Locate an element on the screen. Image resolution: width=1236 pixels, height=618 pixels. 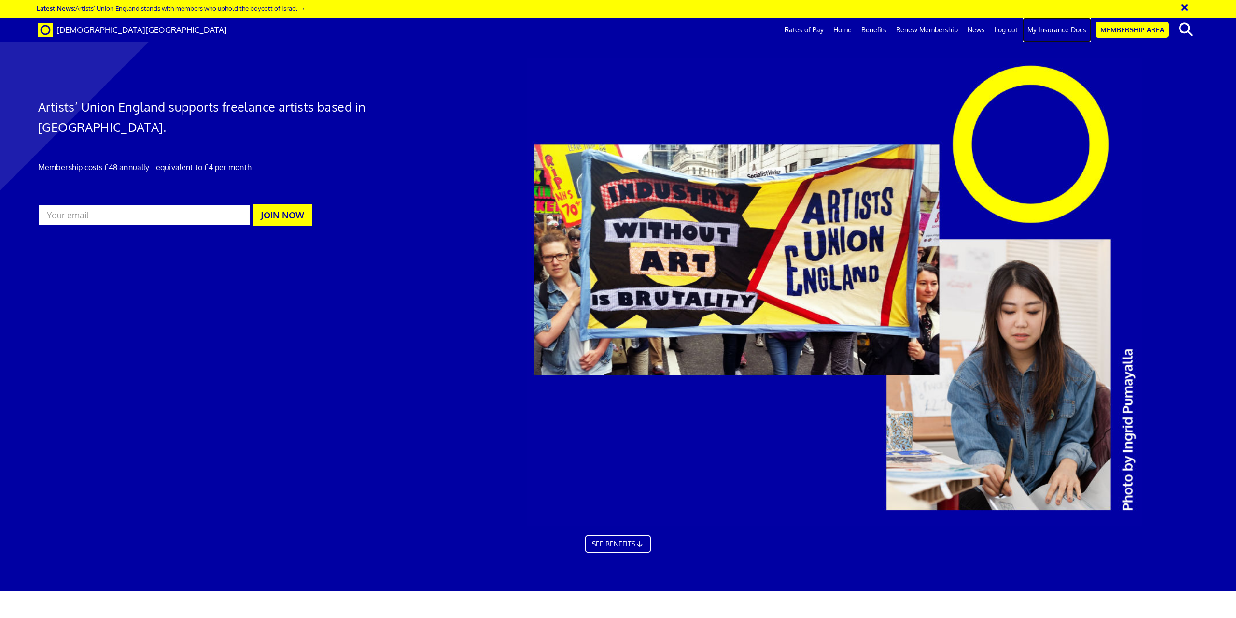
a: Benefits is located at coordinates (874, 30).